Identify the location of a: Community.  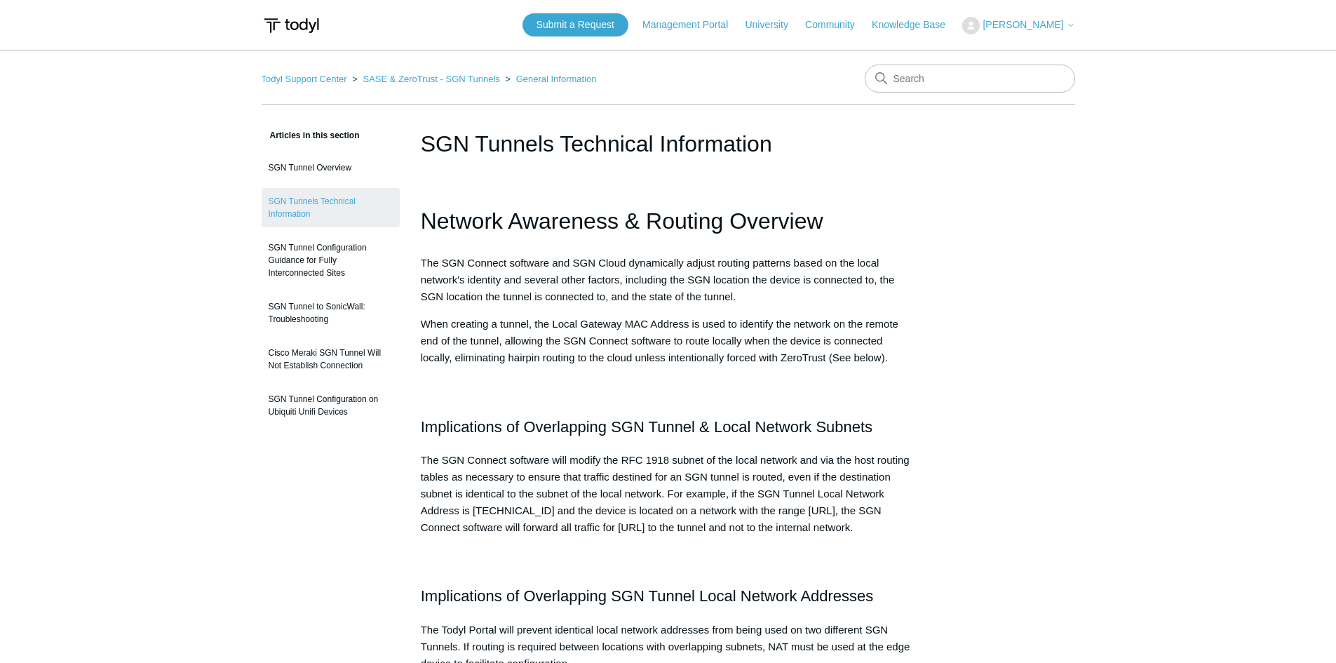
(836, 25).